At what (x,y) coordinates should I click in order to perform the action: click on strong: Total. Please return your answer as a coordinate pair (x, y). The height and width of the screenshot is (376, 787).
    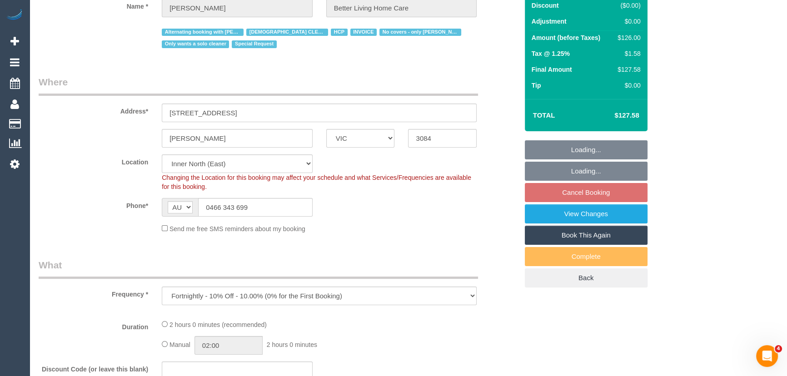
    Looking at the image, I should click on (544, 115).